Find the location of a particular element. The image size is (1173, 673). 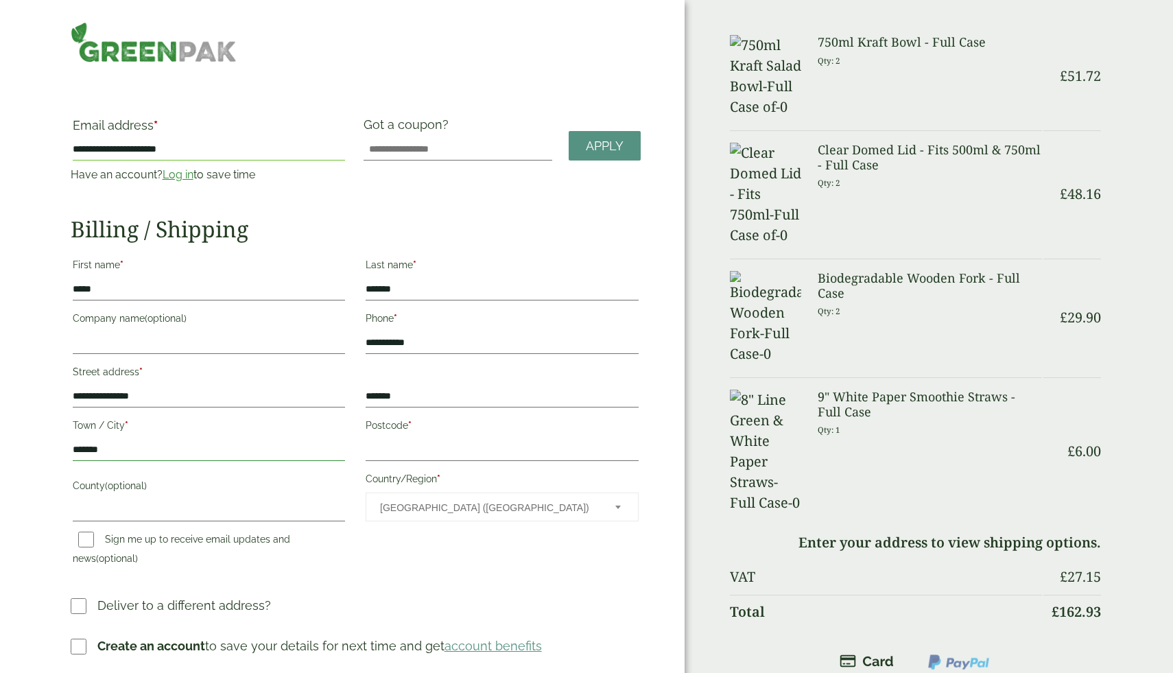

h2: Billing / Shipping is located at coordinates (355, 229).